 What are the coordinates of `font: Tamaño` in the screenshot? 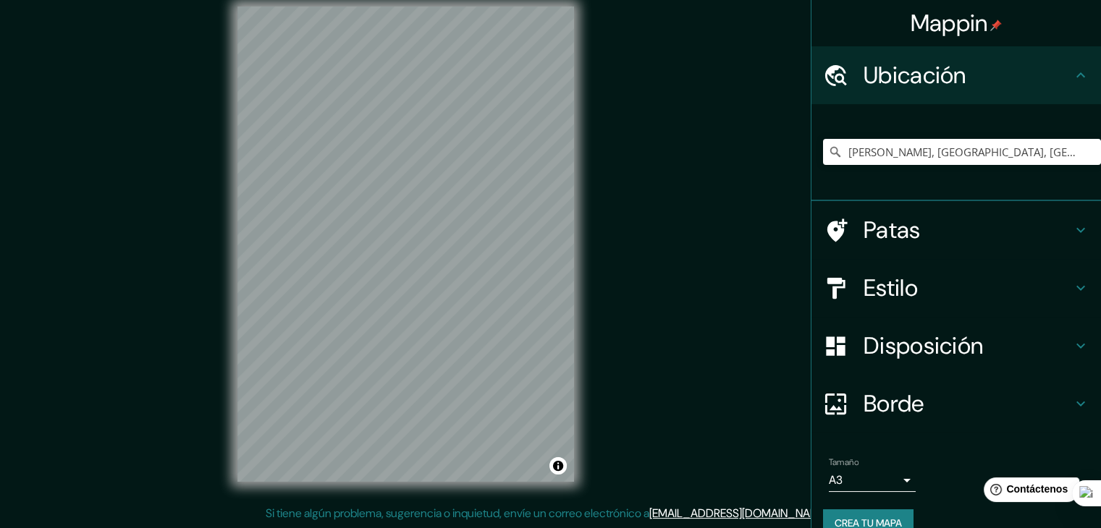 It's located at (843, 462).